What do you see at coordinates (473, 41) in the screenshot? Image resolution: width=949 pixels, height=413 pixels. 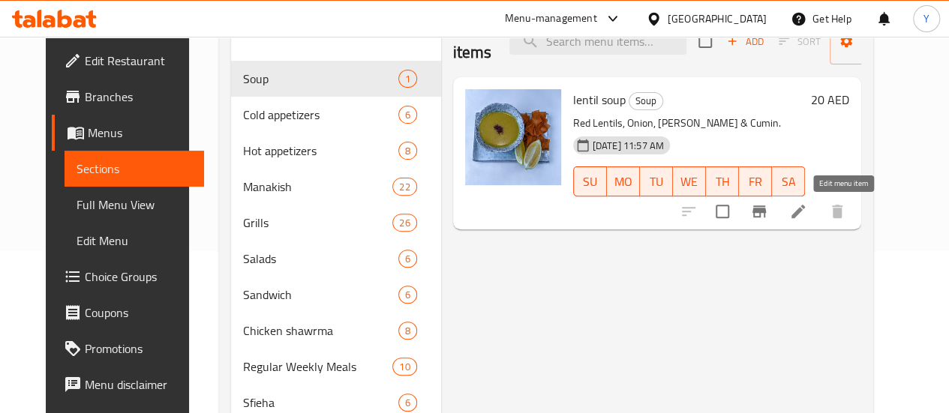 I see `h2: Menu items` at bounding box center [473, 41].